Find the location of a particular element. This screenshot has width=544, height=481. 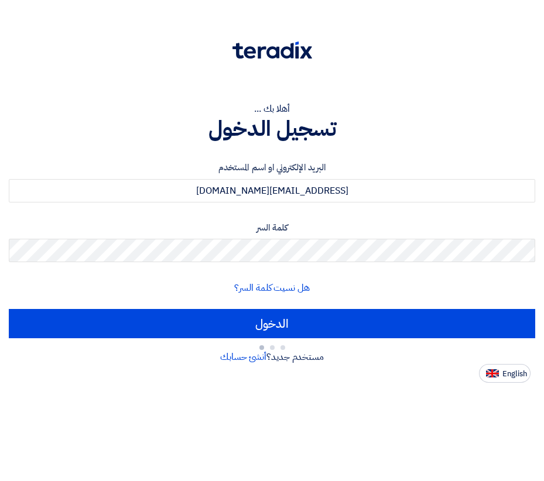

label: كلمة السر is located at coordinates (272, 228).